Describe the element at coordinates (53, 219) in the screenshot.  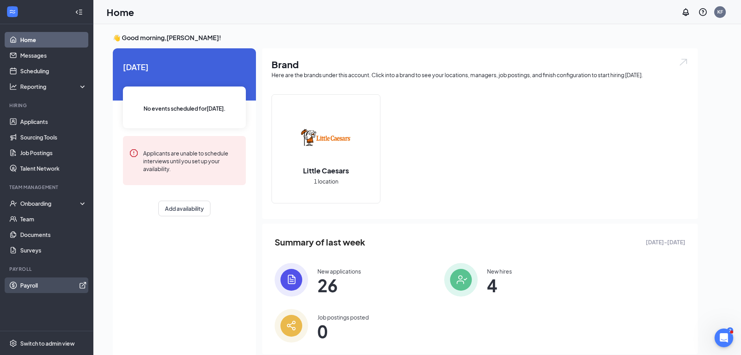
I see `a: Team` at that location.